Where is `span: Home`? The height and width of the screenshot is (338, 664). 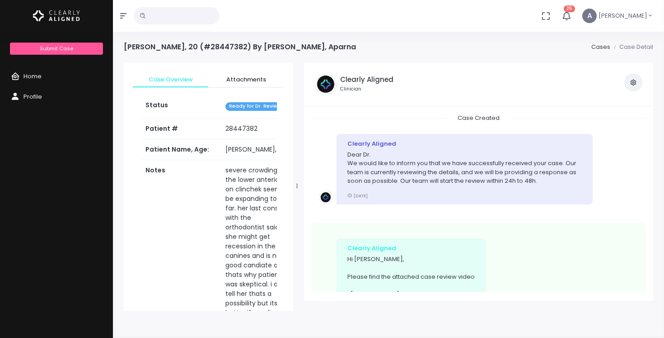
span: Home is located at coordinates (33, 76).